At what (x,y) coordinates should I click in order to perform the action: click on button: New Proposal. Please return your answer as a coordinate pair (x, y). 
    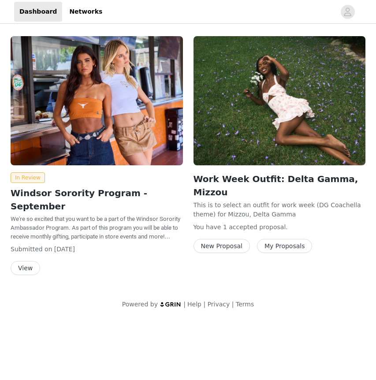
    Looking at the image, I should click on (221, 246).